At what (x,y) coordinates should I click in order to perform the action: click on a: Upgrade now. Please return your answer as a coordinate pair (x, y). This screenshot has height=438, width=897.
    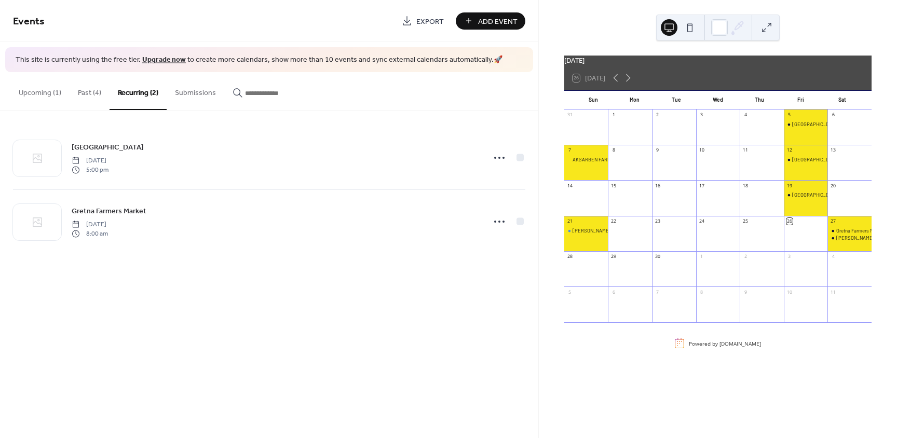
    Looking at the image, I should click on (164, 60).